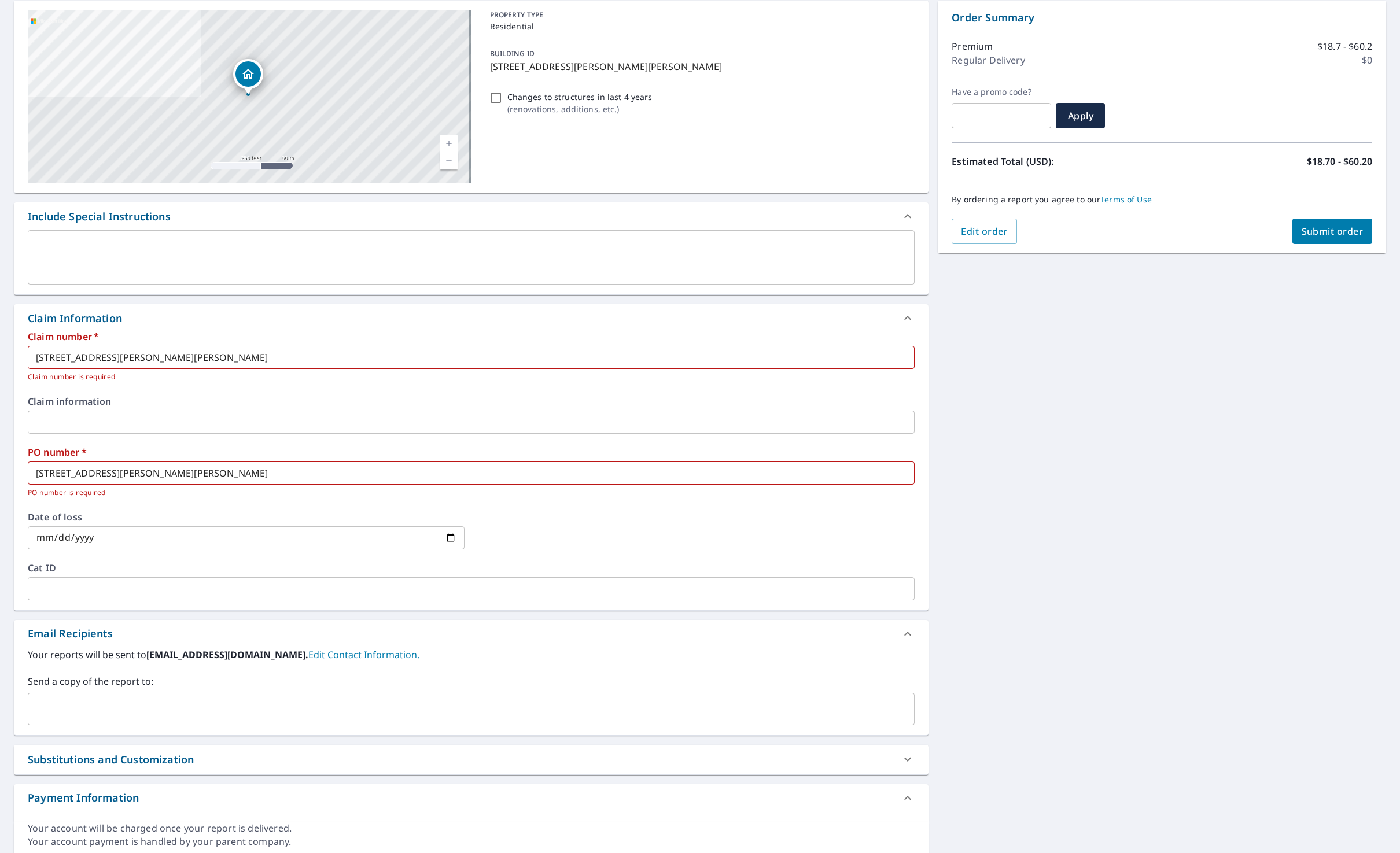 The height and width of the screenshot is (853, 1400). Describe the element at coordinates (512, 53) in the screenshot. I see `p: BUILDING ID` at that location.